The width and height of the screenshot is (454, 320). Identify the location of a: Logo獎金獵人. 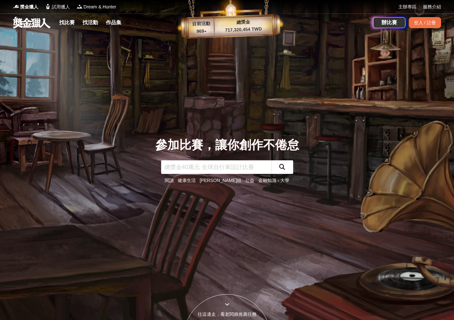
(26, 7).